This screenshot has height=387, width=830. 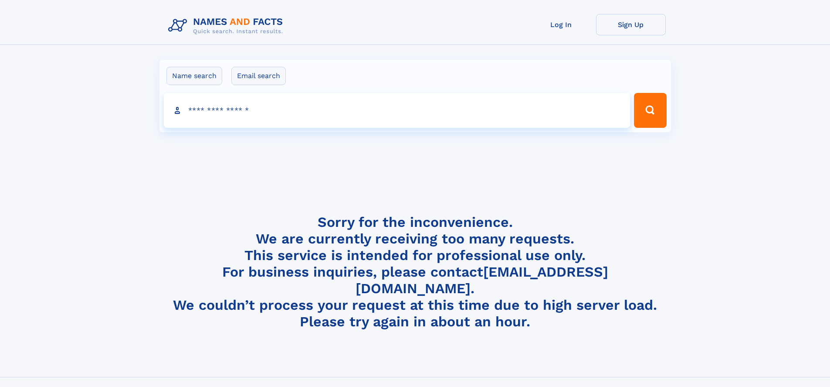 What do you see at coordinates (258, 76) in the screenshot?
I see `label: Email search` at bounding box center [258, 76].